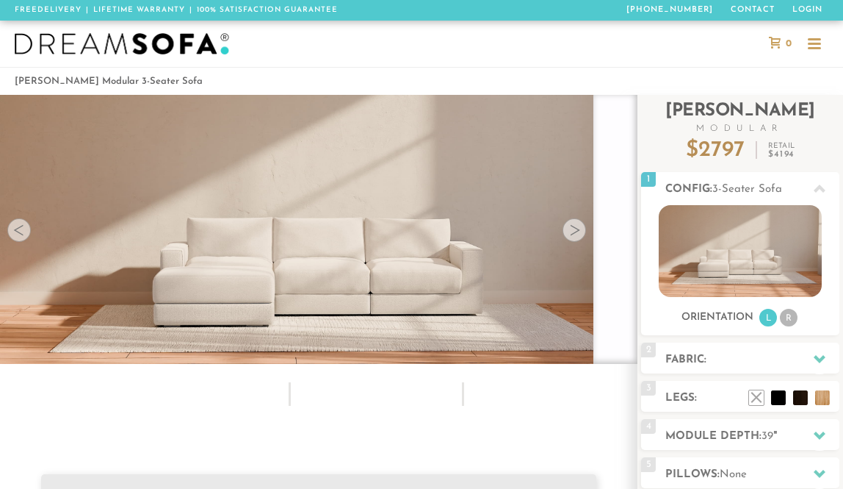  Describe the element at coordinates (785, 154) in the screenshot. I see `span: 4194` at that location.